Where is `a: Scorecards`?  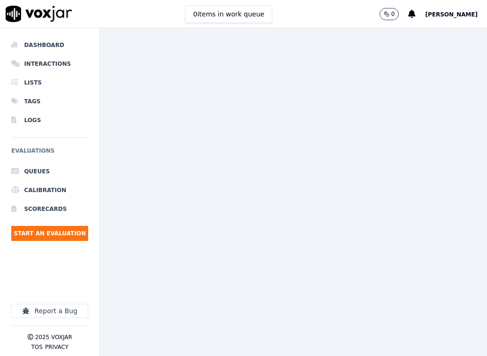
a: Scorecards is located at coordinates (50, 209).